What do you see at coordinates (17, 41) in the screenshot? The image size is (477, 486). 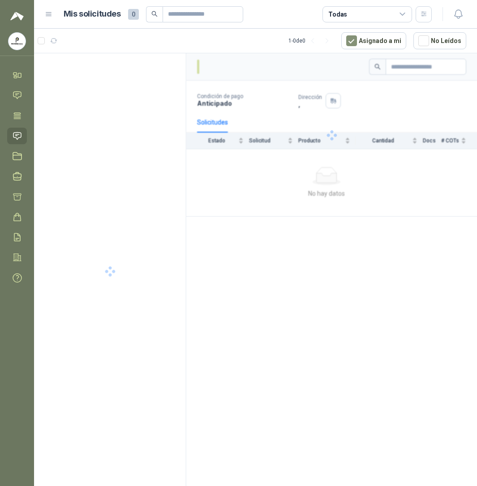 I see `img: Company Logo` at bounding box center [17, 41].